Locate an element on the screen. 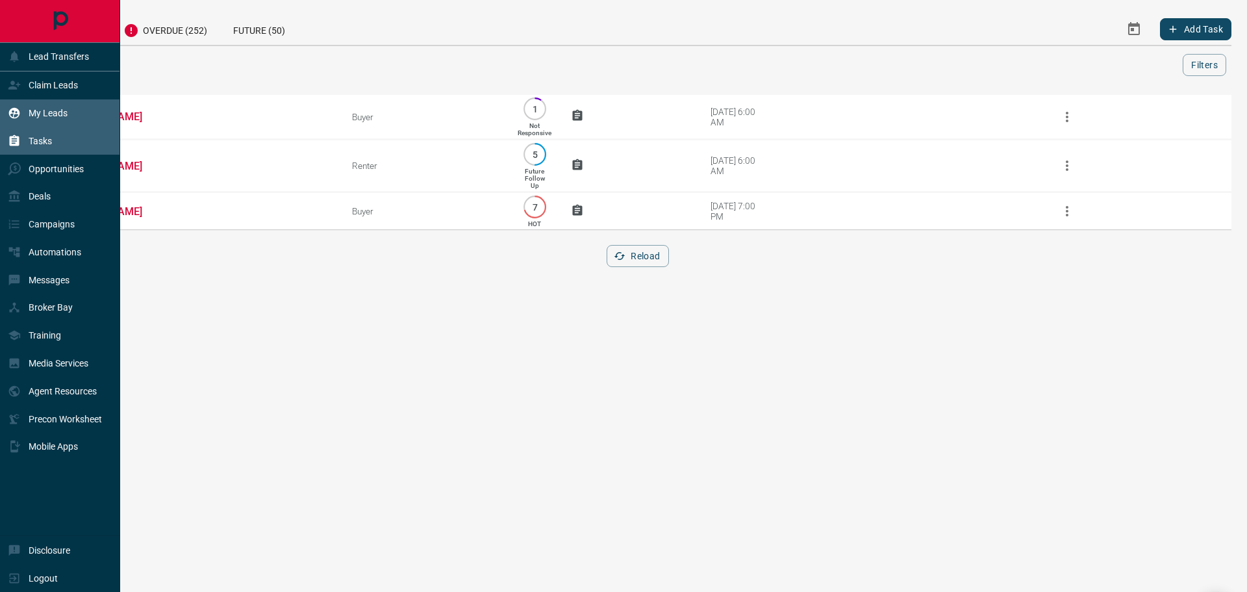 The height and width of the screenshot is (592, 1247). div: Overdue (252) is located at coordinates (165, 29).